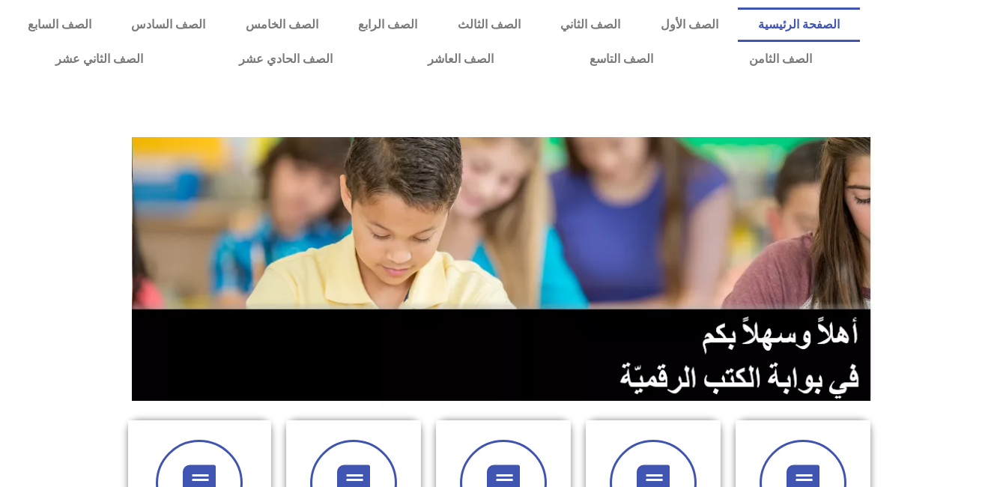 The height and width of the screenshot is (487, 1006). I want to click on a: الصف الثالث, so click(488, 25).